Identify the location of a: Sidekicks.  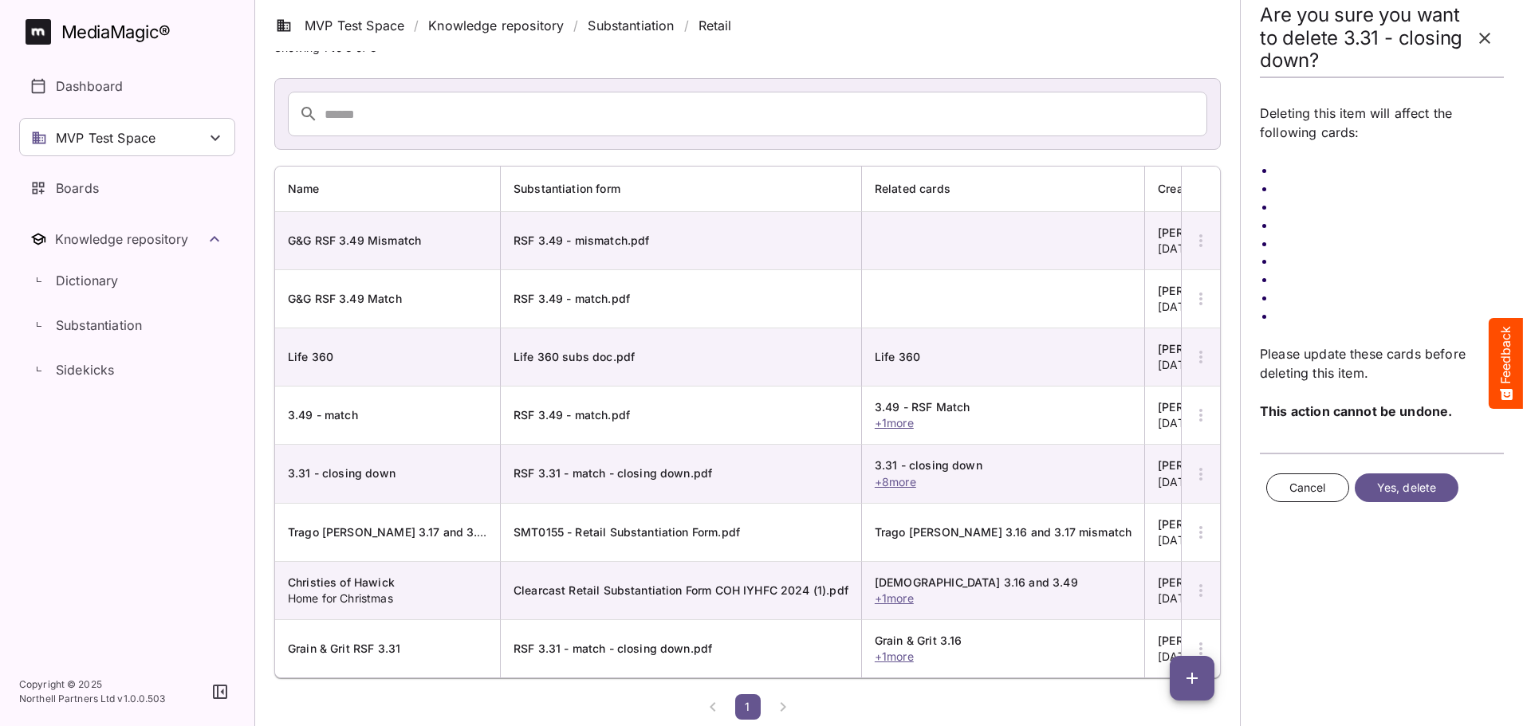
(127, 370).